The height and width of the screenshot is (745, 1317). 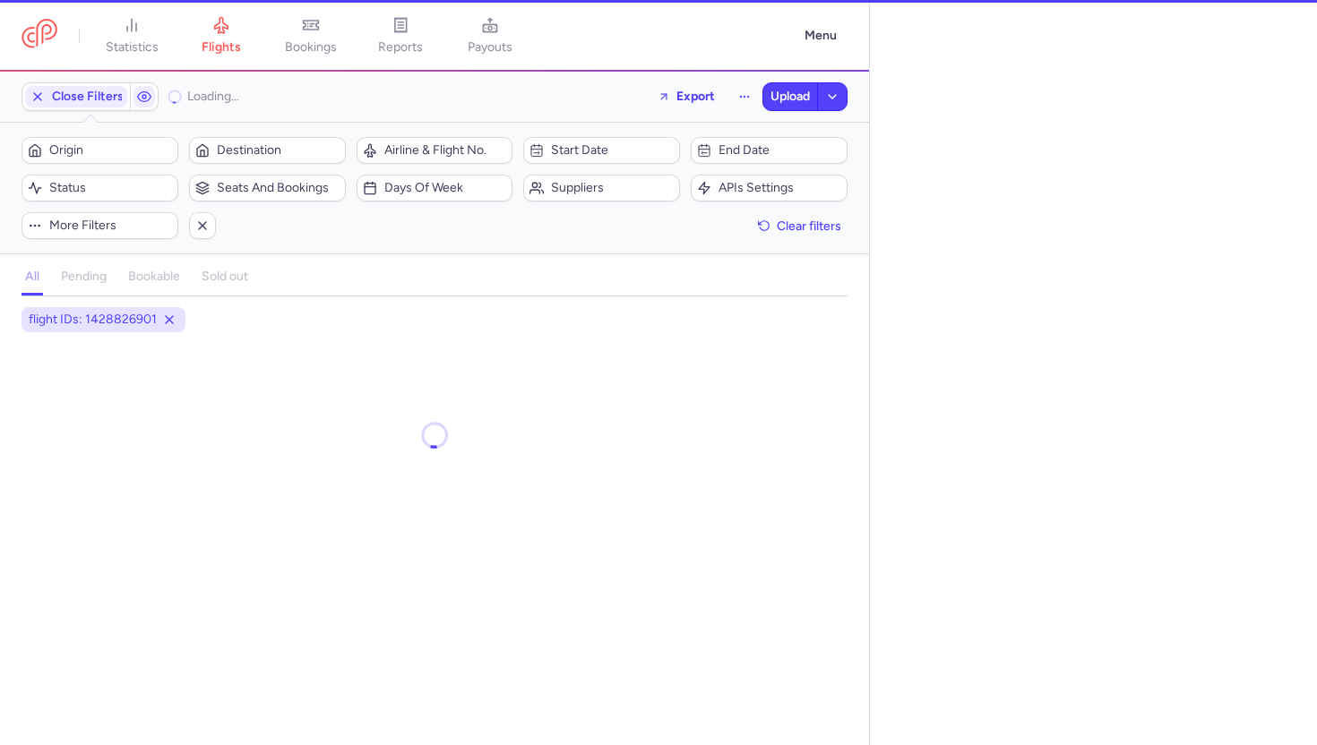 What do you see at coordinates (311, 47) in the screenshot?
I see `span: bookings` at bounding box center [311, 47].